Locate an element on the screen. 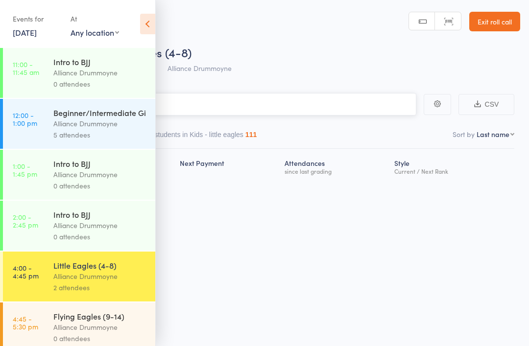  input: Search by name is located at coordinates (215, 104).